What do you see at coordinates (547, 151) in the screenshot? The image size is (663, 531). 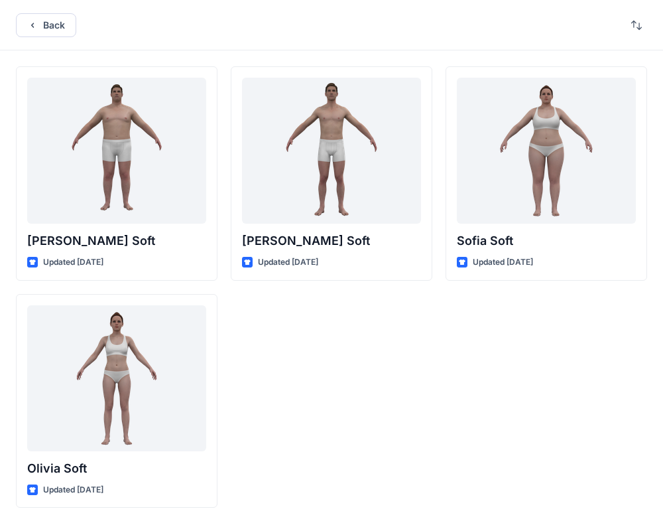 I see `a: Sofia Soft` at bounding box center [547, 151].